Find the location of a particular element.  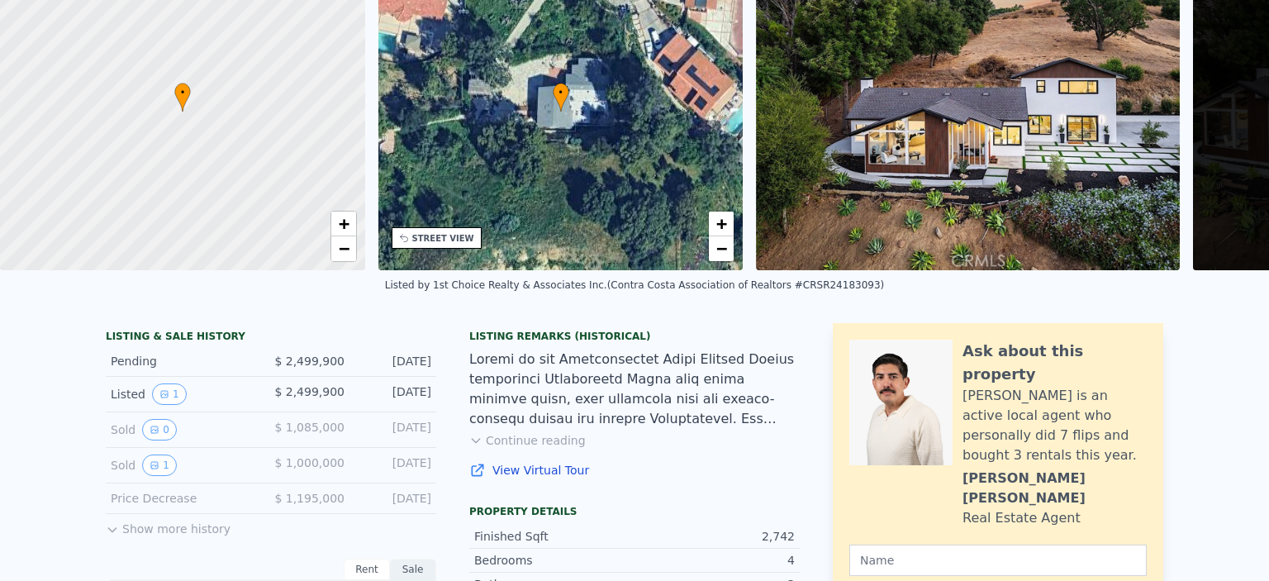

div: Pending is located at coordinates (184, 361).